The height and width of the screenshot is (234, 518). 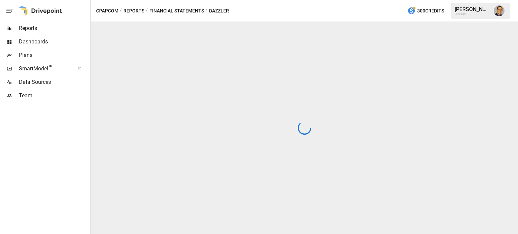 What do you see at coordinates (499, 11) in the screenshot?
I see `img: Tom Gatto` at bounding box center [499, 11].